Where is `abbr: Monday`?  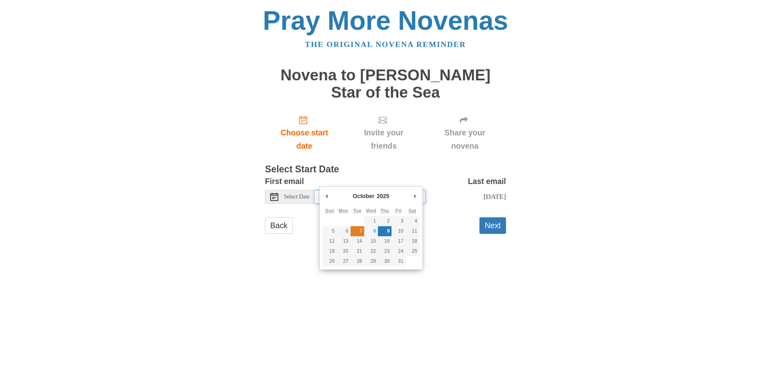 abbr: Monday is located at coordinates (343, 211).